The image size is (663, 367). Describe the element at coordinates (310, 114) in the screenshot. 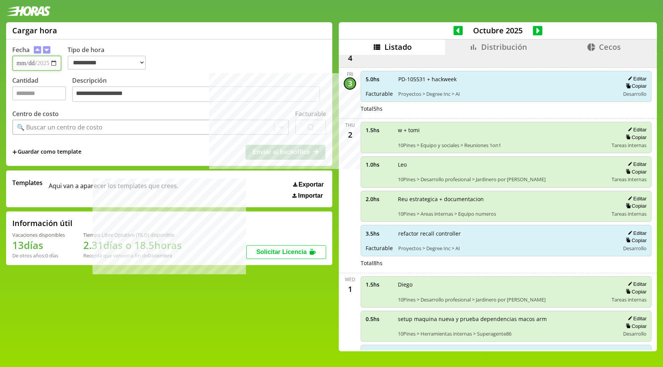

I see `label: Facturable` at that location.